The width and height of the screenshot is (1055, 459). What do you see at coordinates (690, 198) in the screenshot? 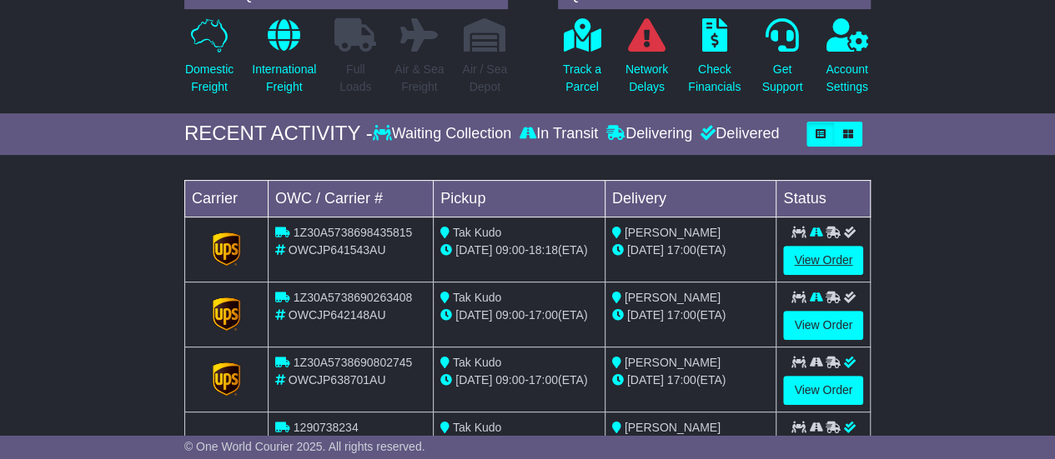
I see `td: Delivery` at bounding box center [690, 198].